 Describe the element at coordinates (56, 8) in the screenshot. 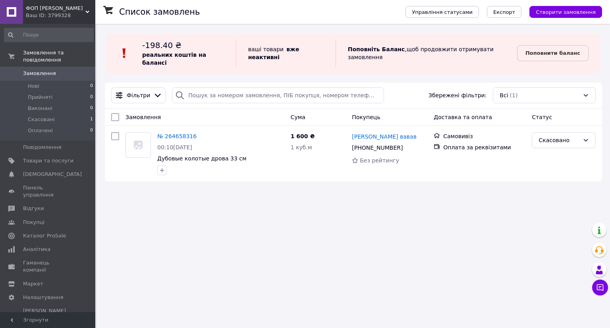

I see `span: ФОП Прокопенко О.М.` at that location.